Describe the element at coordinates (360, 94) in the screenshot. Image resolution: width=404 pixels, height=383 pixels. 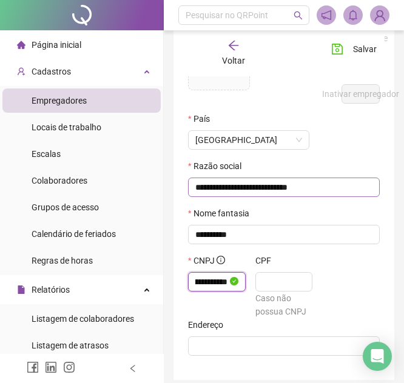
I see `button: Inativar empregador` at that location.